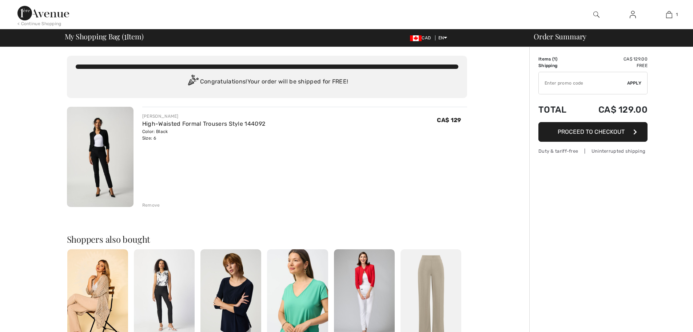 This screenshot has height=332, width=693. What do you see at coordinates (591, 131) in the screenshot?
I see `span: Proceed to Checkout` at bounding box center [591, 131].